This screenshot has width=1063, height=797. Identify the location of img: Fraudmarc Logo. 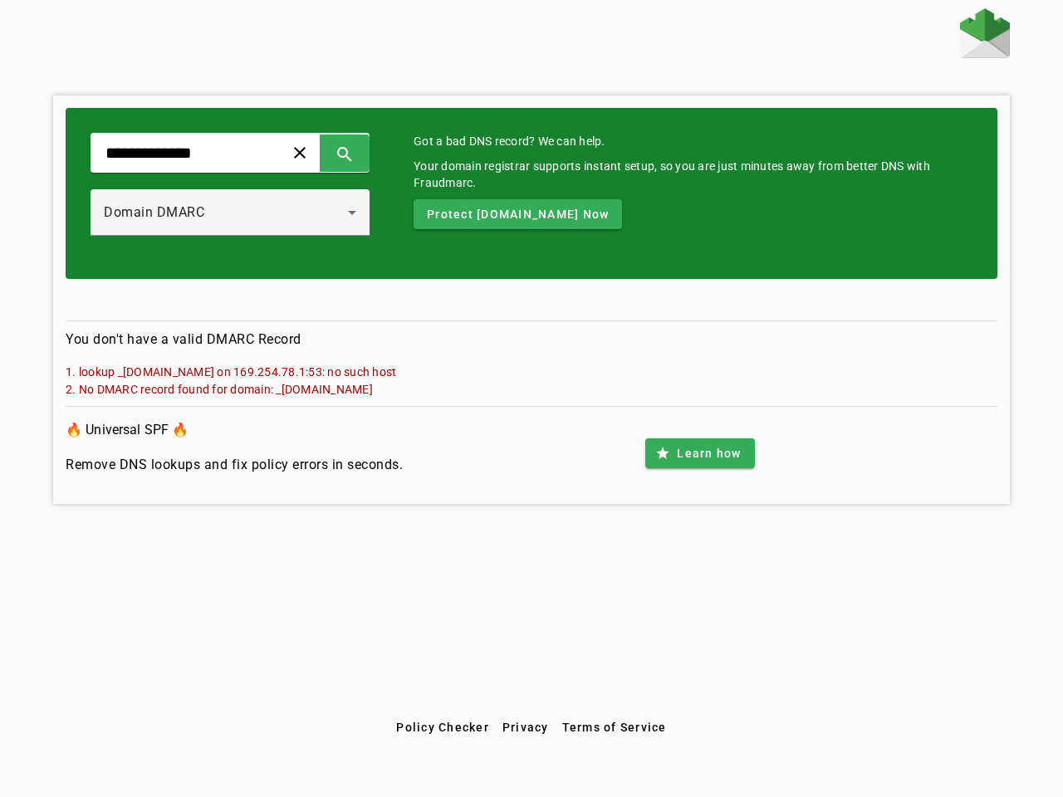
(985, 33).